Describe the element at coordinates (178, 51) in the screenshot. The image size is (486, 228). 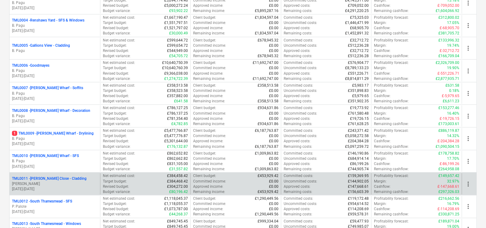
I see `p: £544,949.00` at that location.